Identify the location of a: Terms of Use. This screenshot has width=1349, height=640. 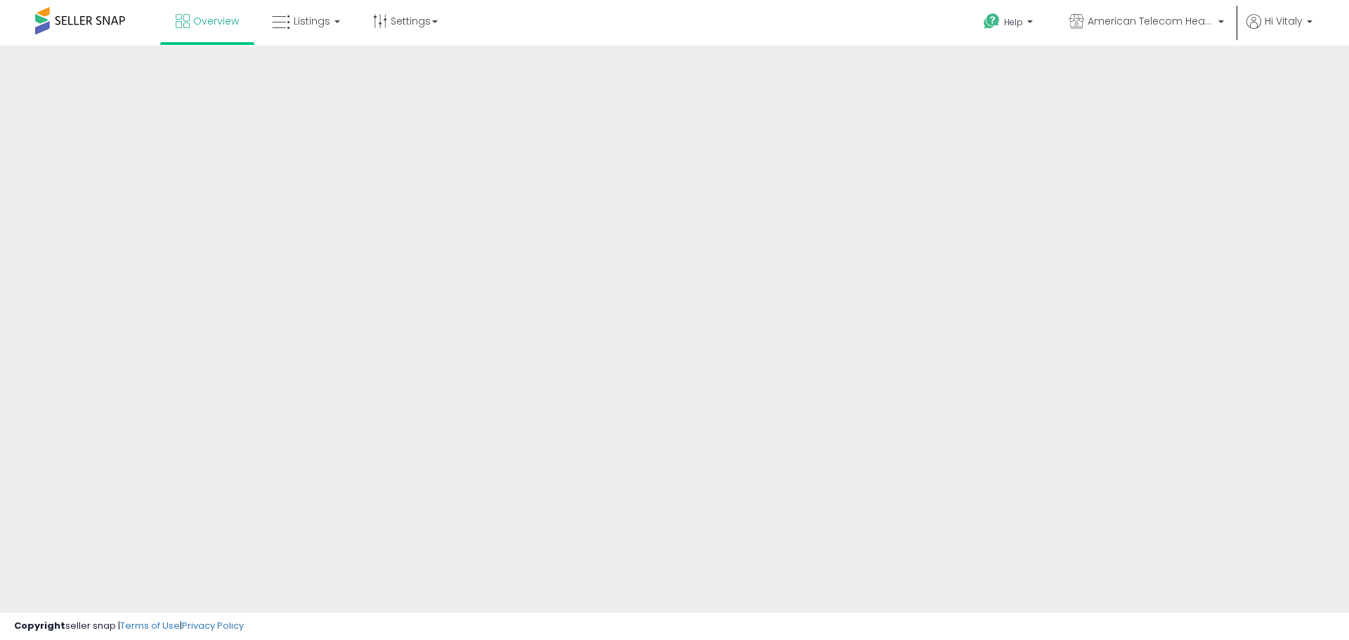
(150, 625).